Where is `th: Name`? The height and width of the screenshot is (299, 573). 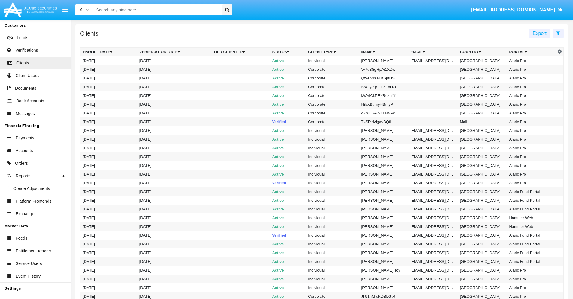
th: Name is located at coordinates (384, 52).